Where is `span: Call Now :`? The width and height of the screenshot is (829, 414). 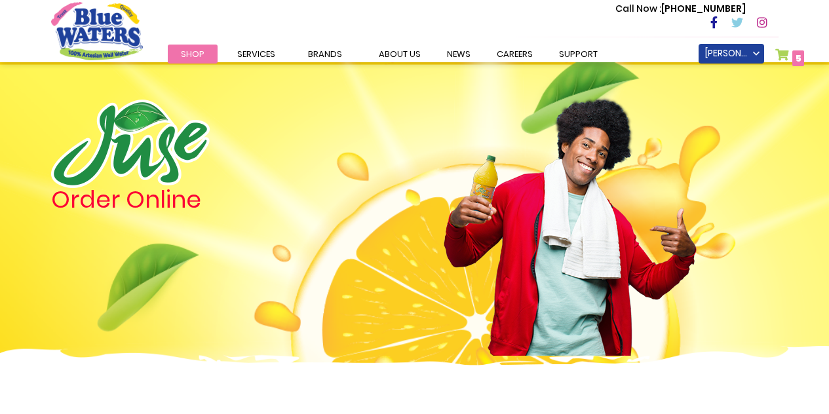 span: Call Now : is located at coordinates (638, 9).